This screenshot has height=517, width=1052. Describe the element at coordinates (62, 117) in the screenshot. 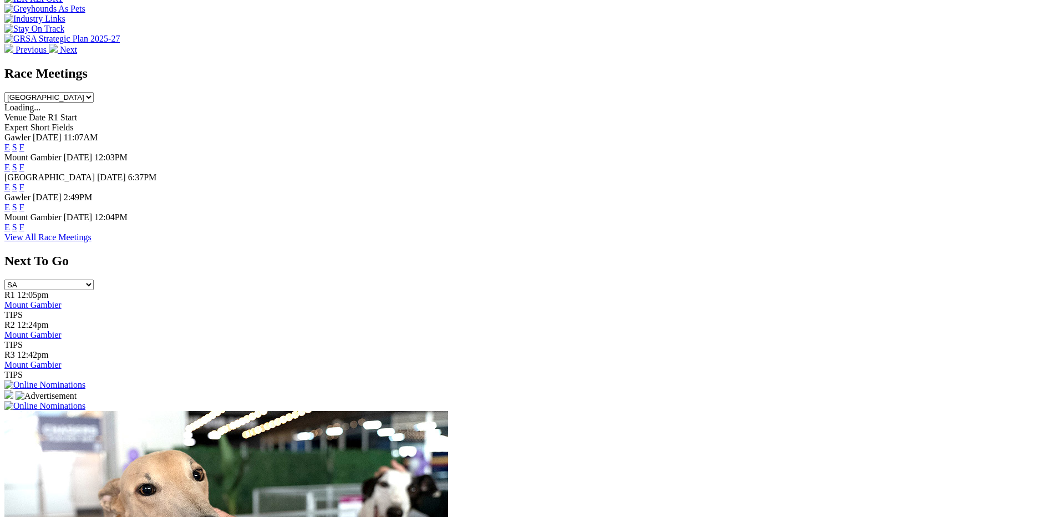

I see `span: R1 Start` at that location.